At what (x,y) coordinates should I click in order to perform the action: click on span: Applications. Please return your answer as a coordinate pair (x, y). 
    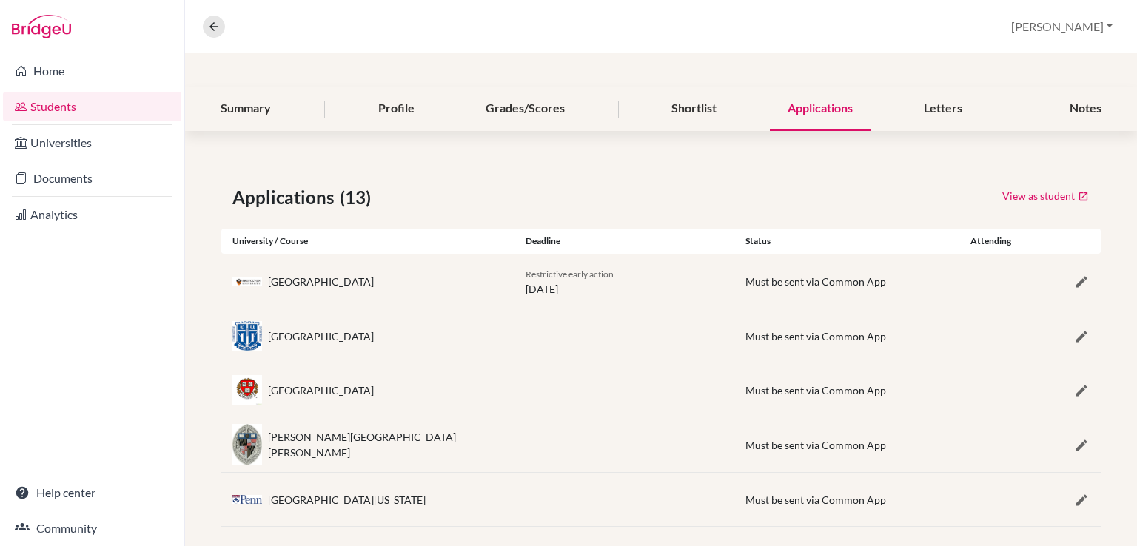
    Looking at the image, I should click on (286, 198).